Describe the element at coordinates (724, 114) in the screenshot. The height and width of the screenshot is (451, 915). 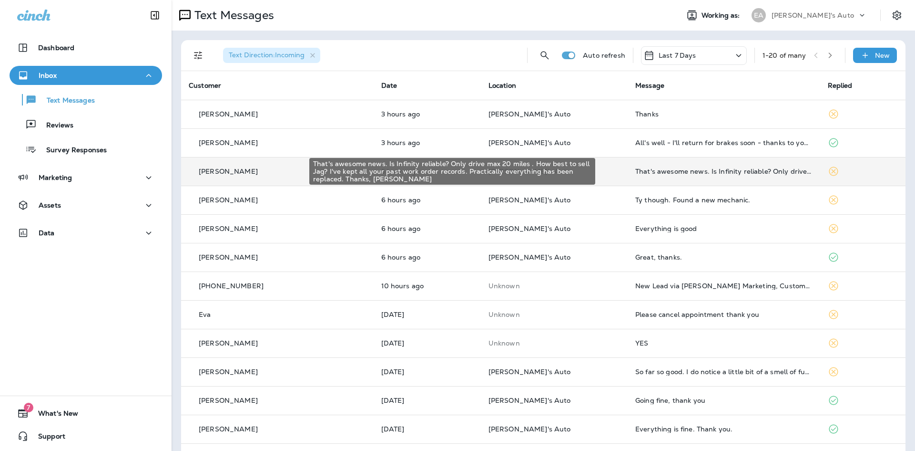
I see `div: Thanks` at that location.